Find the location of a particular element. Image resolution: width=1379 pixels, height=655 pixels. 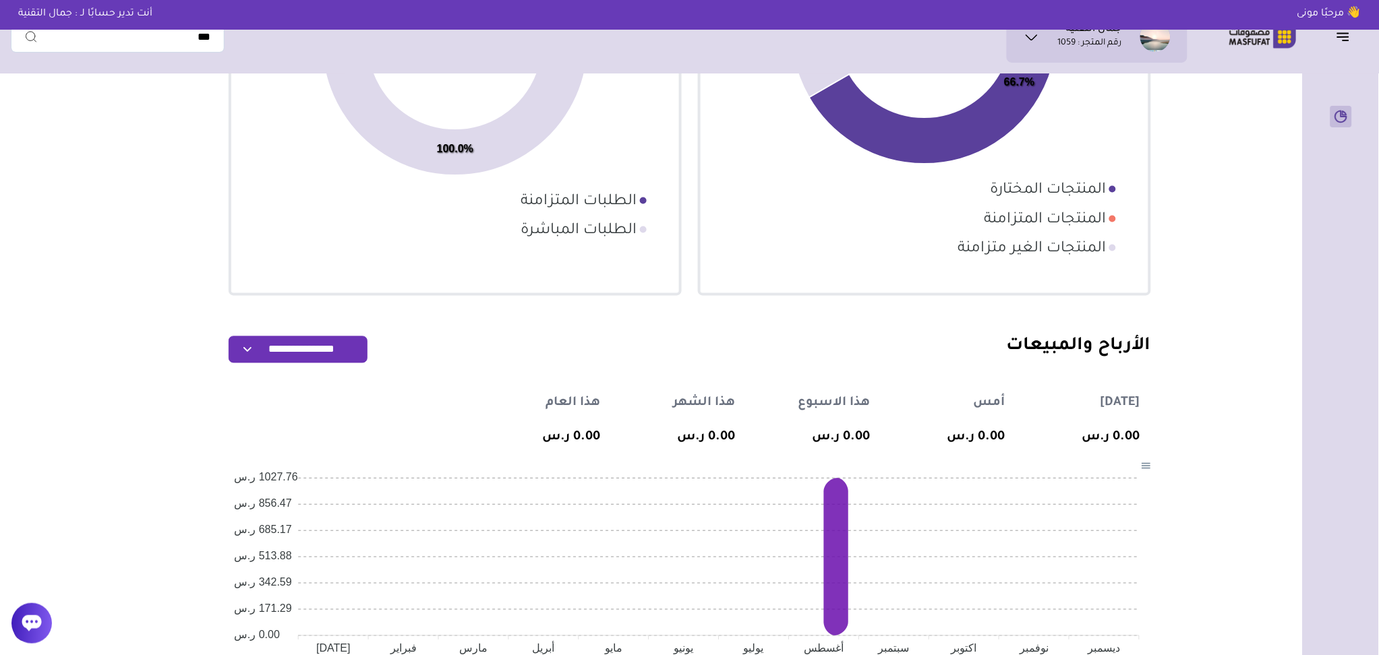

p: رقم المتجر : 1059 is located at coordinates (1090, 44).